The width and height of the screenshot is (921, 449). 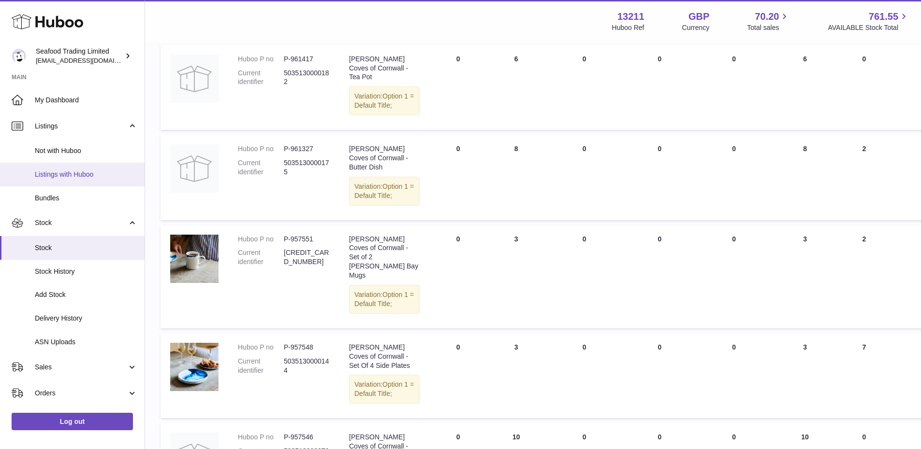 What do you see at coordinates (631, 16) in the screenshot?
I see `strong: 13211` at bounding box center [631, 16].